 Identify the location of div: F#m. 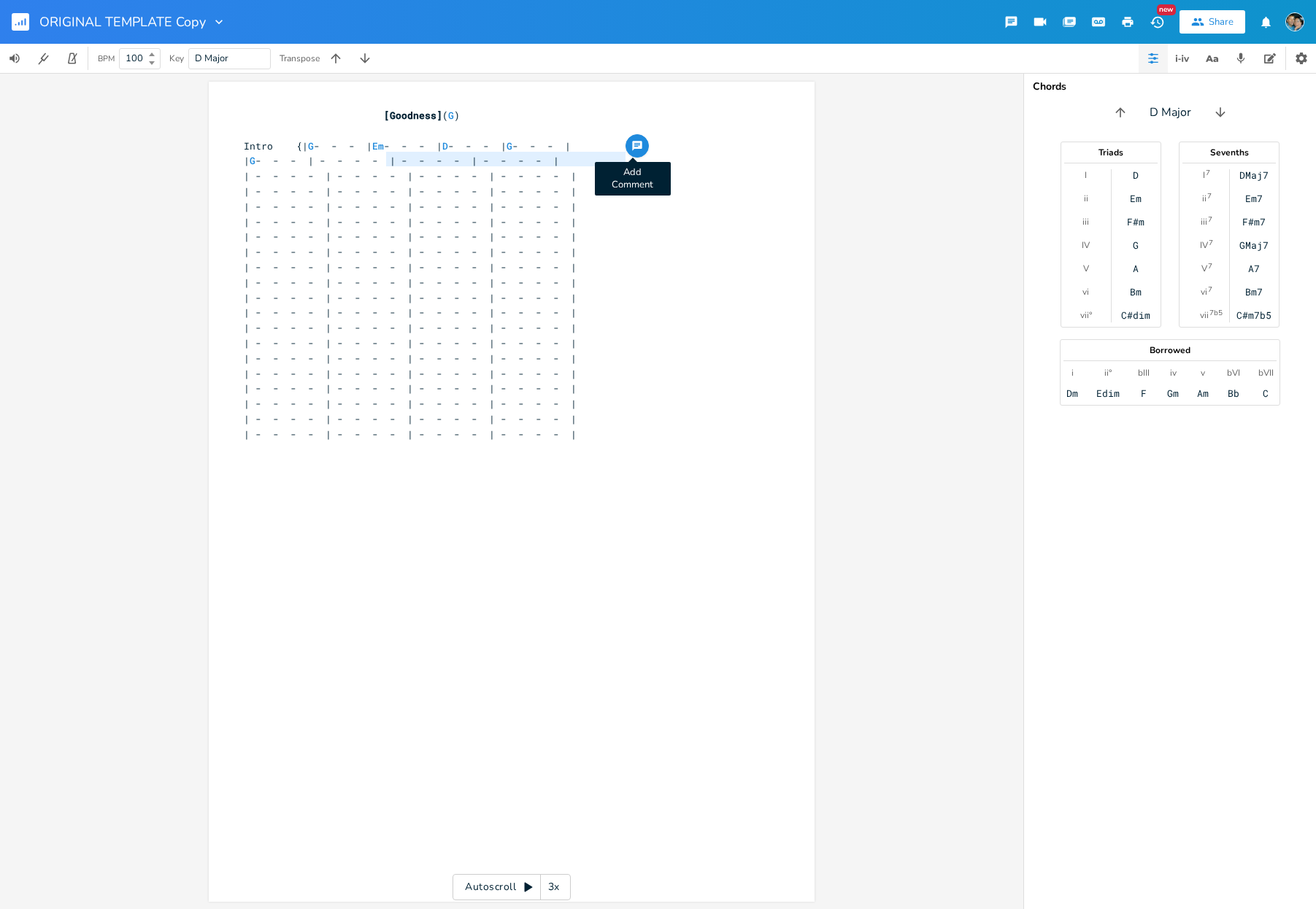
(1136, 222).